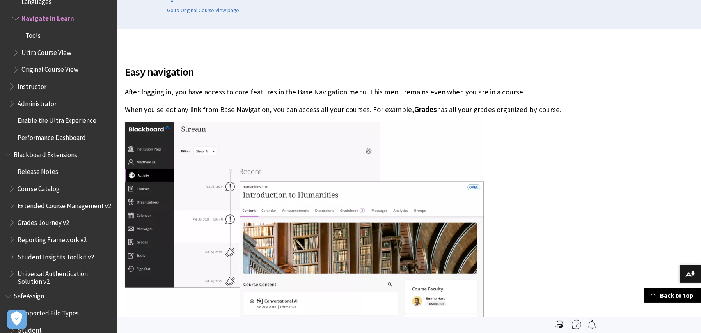  I want to click on span: Navigate in Learn, so click(48, 17).